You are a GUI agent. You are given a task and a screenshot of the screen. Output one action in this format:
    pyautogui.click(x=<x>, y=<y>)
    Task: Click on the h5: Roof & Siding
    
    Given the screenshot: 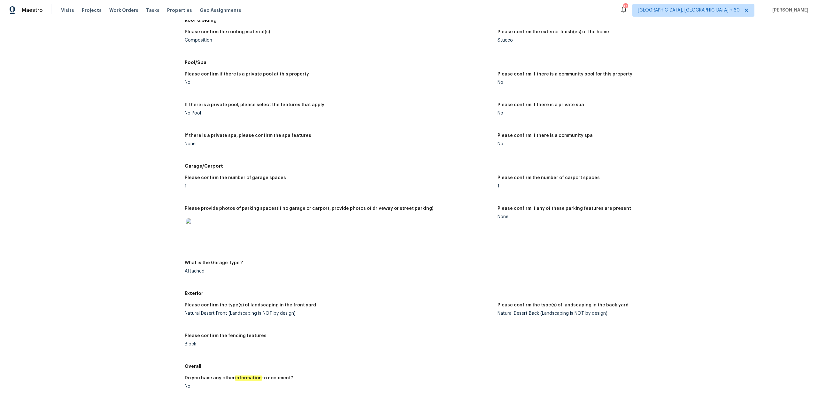 What is the action you would take?
    pyautogui.click(x=498, y=20)
    